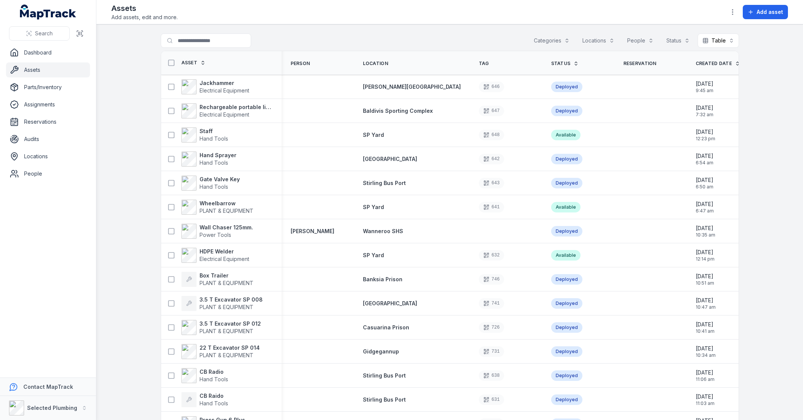  I want to click on a: Stirling Bus Port, so click(384, 376).